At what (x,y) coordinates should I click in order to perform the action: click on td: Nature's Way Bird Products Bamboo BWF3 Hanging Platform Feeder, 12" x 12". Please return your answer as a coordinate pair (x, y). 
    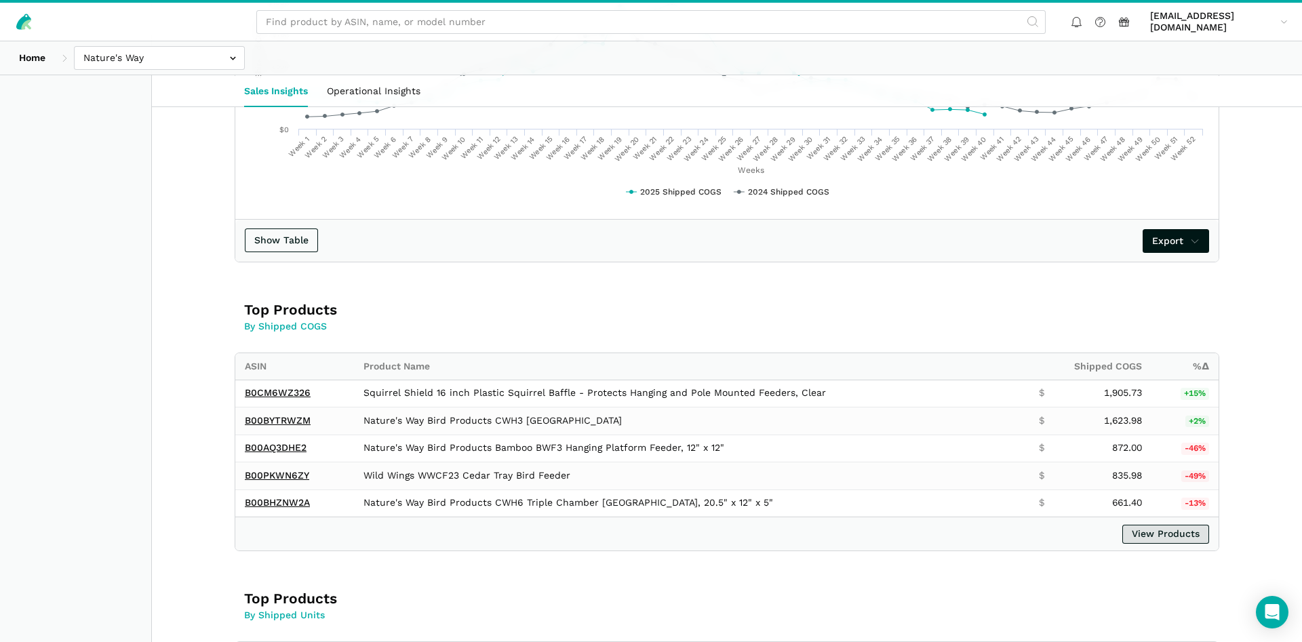
    Looking at the image, I should click on (692, 448).